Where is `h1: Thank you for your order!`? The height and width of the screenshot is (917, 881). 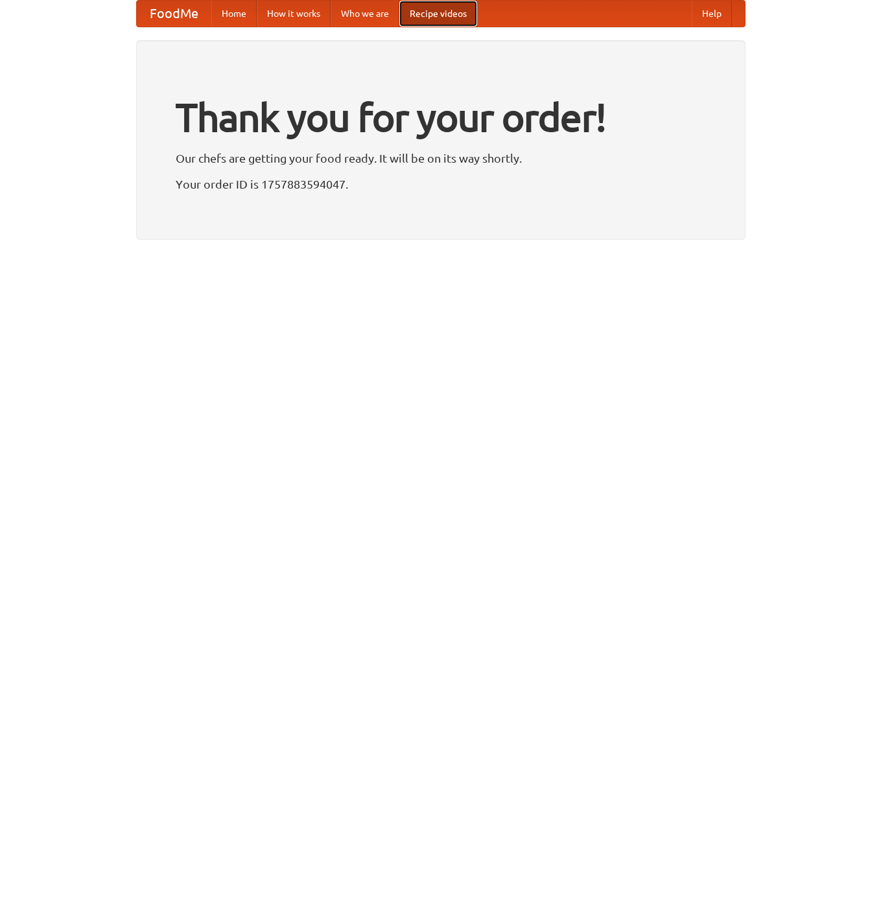
h1: Thank you for your order! is located at coordinates (441, 117).